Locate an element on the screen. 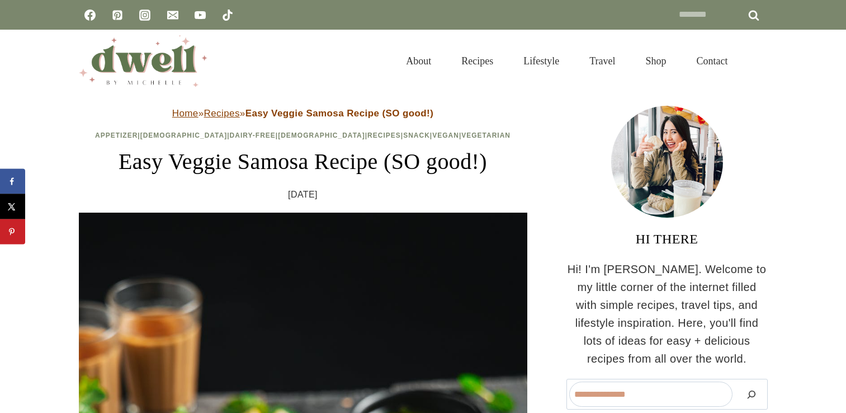  a: Vegan is located at coordinates (446, 135).